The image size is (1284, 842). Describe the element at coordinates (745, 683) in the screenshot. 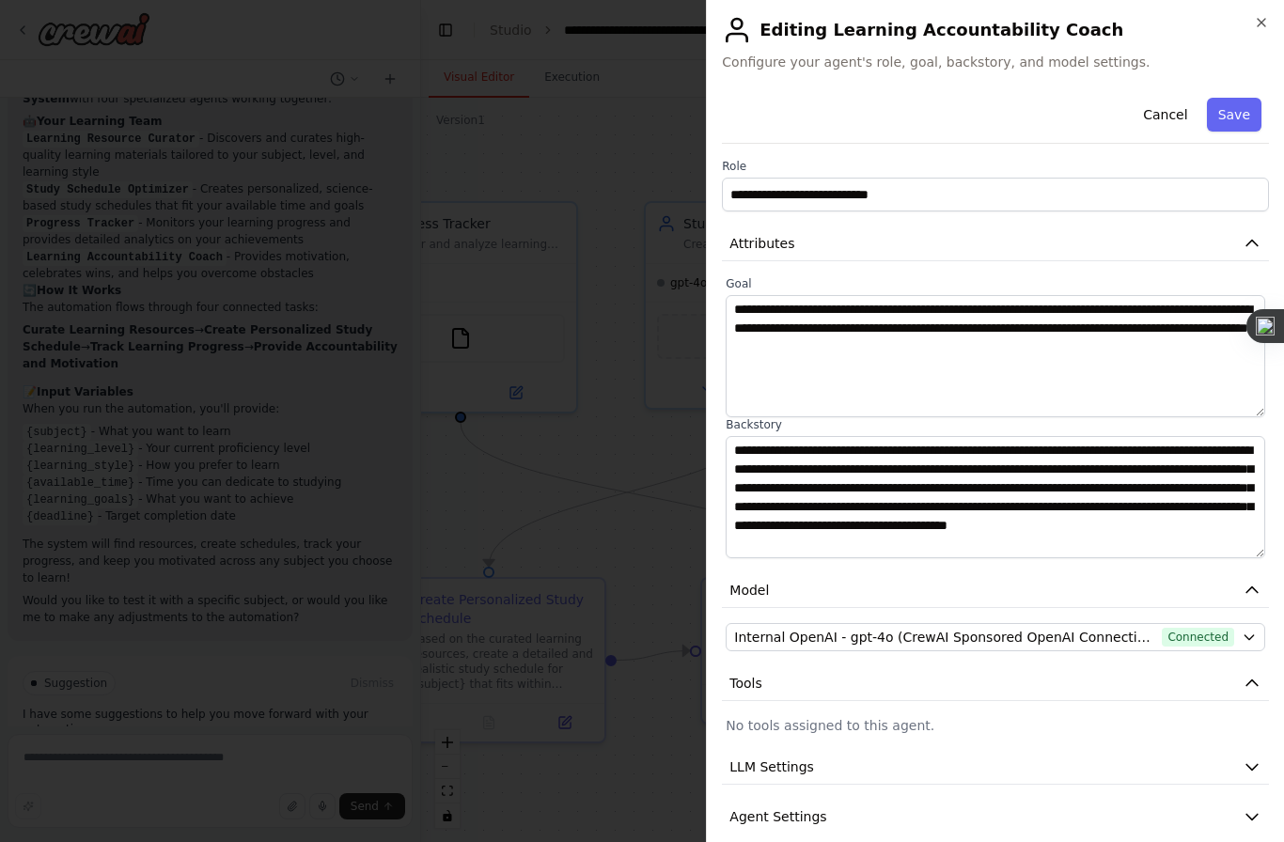

I see `span: Tools` at that location.